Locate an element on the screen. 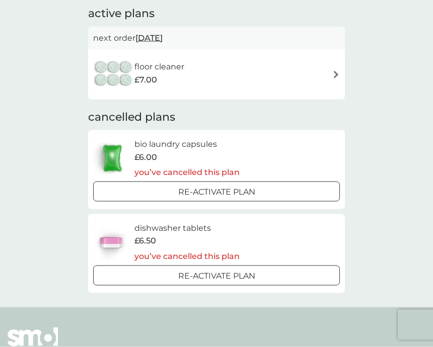 The width and height of the screenshot is (433, 347). img: floor cleaner is located at coordinates (114, 75).